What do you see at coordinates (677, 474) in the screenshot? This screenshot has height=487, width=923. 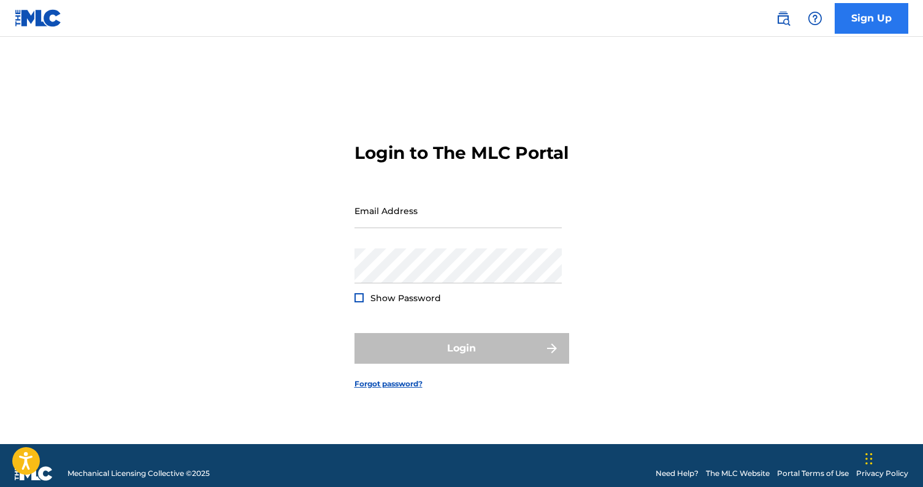 I see `a: Need Help?` at bounding box center [677, 474].